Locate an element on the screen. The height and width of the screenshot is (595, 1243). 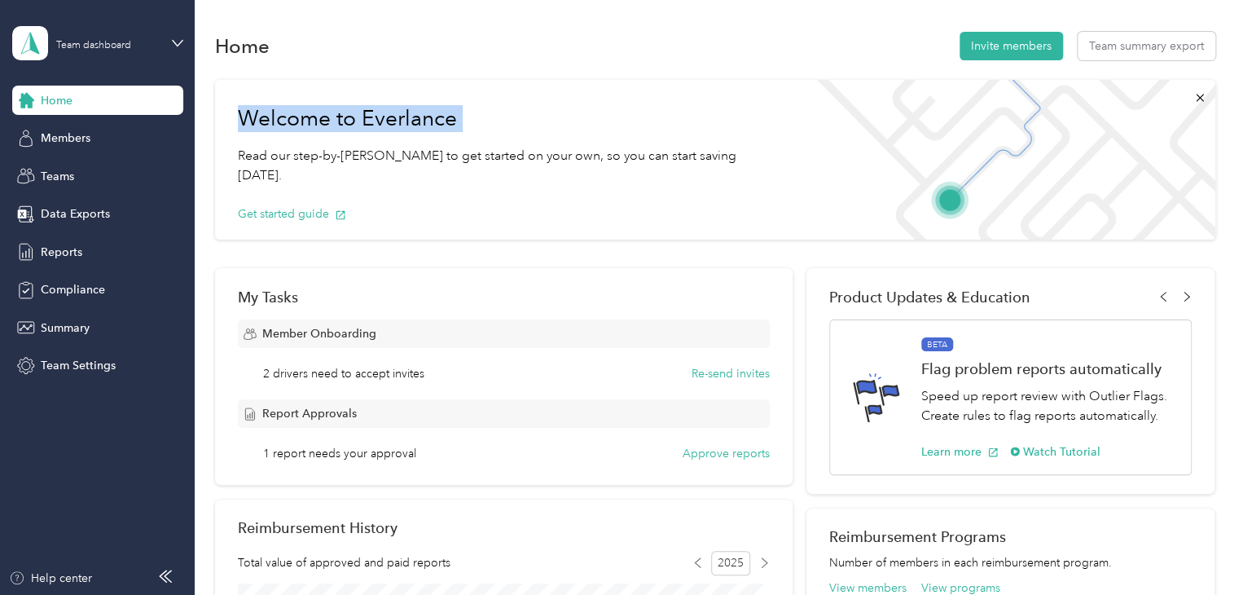
div: Watch Tutorial is located at coordinates (1055, 451).